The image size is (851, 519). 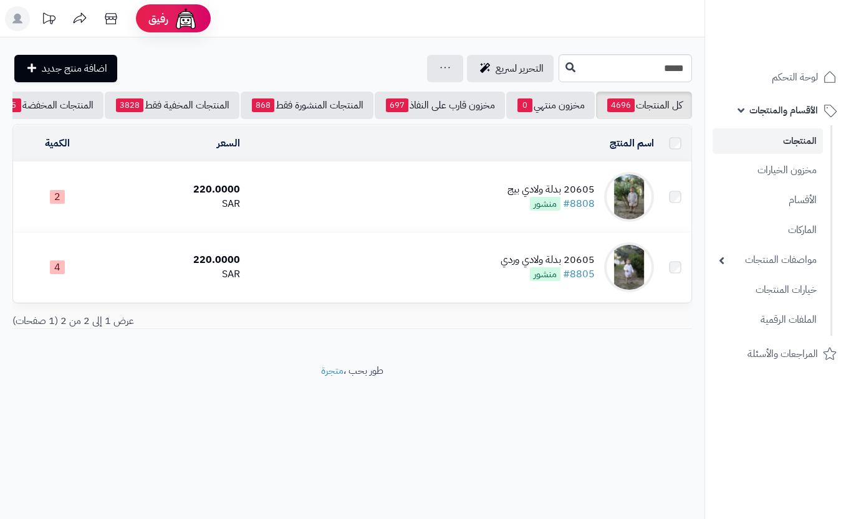 What do you see at coordinates (525, 105) in the screenshot?
I see `span: 0` at bounding box center [525, 105].